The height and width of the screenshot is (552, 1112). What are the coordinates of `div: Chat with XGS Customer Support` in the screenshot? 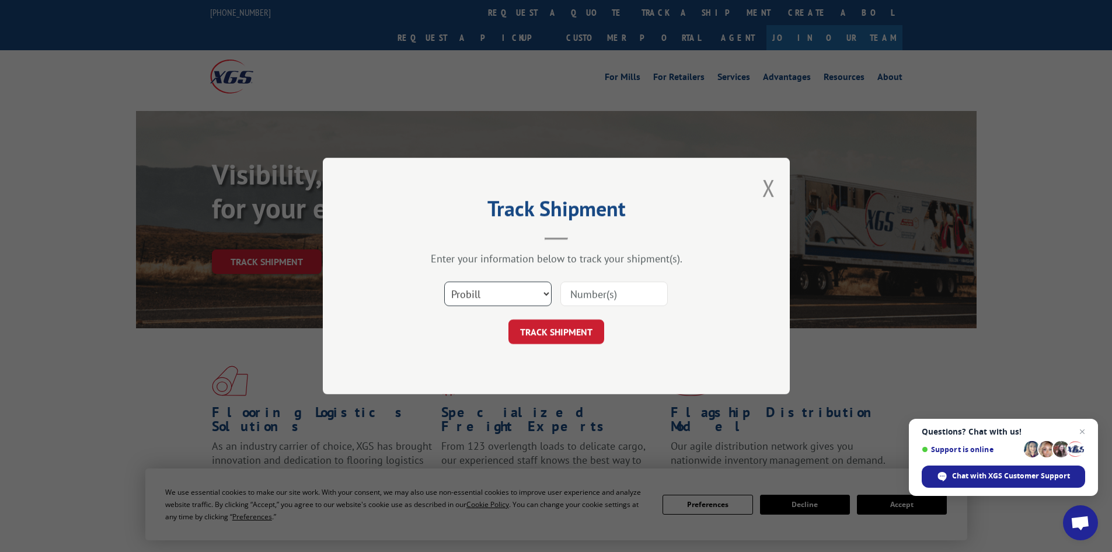 It's located at (1003, 476).